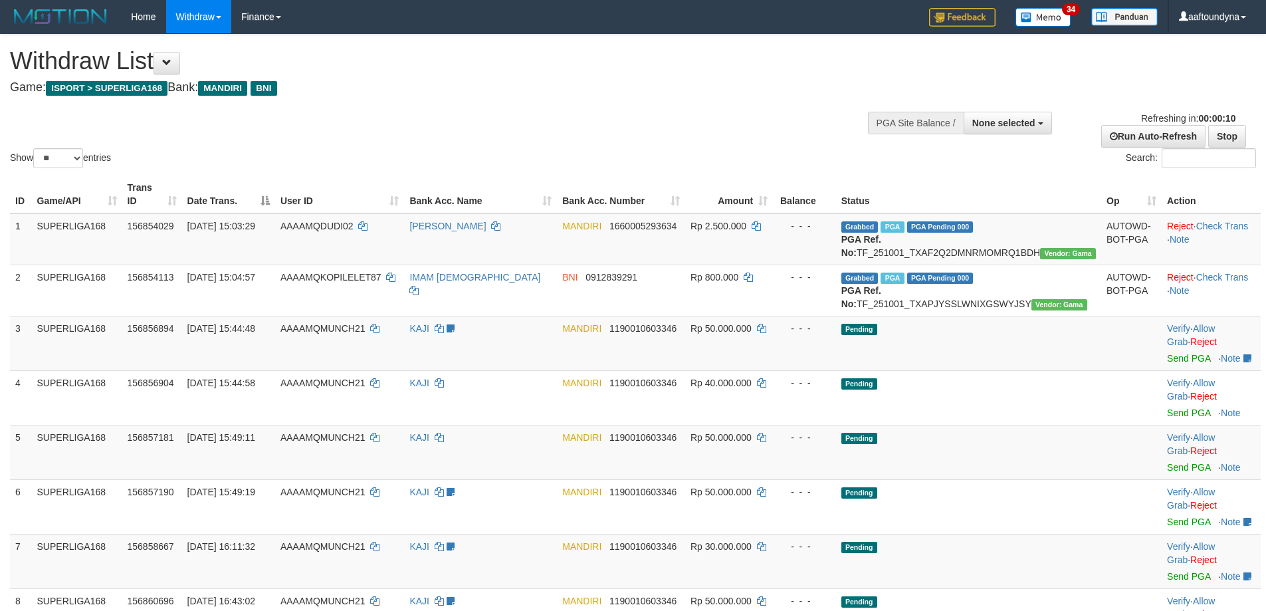 The height and width of the screenshot is (611, 1266). I want to click on label: Search:, so click(1191, 158).